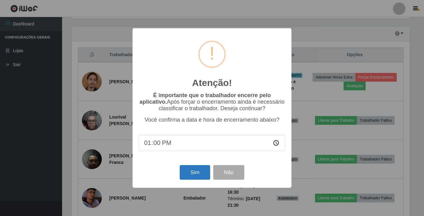  Describe the element at coordinates (229, 172) in the screenshot. I see `button: Não` at that location.